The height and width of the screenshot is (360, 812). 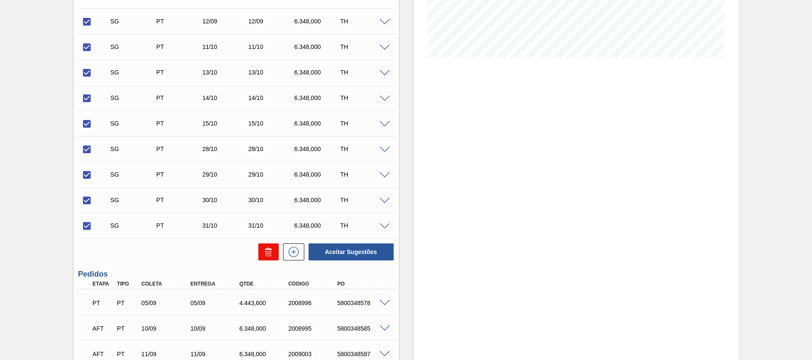 What do you see at coordinates (264, 303) in the screenshot?
I see `div: 4.443,600` at bounding box center [264, 303].